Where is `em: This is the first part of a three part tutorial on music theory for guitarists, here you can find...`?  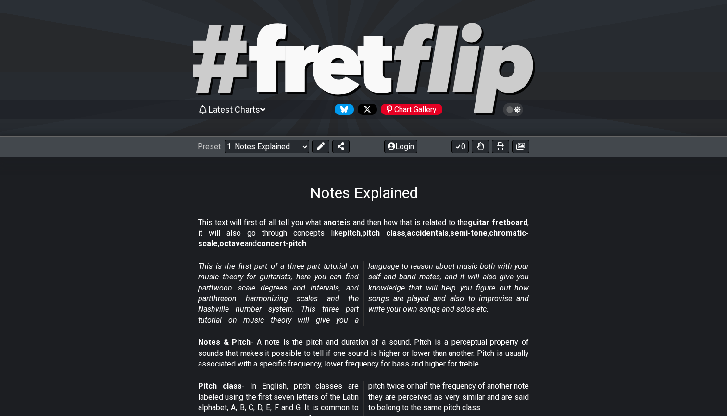
em: This is the first part of a three part tutorial on music theory for guitarists, here you can find... is located at coordinates (363, 293).